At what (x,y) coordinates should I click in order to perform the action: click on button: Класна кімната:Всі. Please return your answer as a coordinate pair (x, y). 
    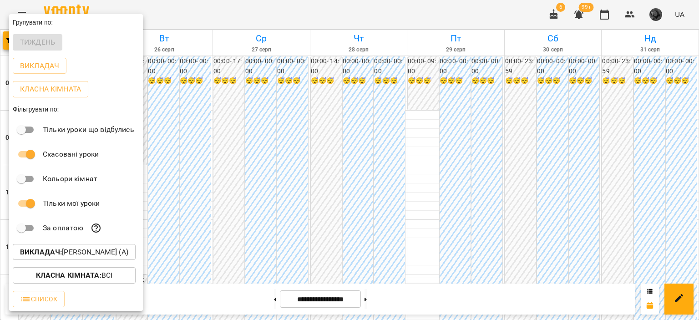
    Looking at the image, I should click on (74, 275).